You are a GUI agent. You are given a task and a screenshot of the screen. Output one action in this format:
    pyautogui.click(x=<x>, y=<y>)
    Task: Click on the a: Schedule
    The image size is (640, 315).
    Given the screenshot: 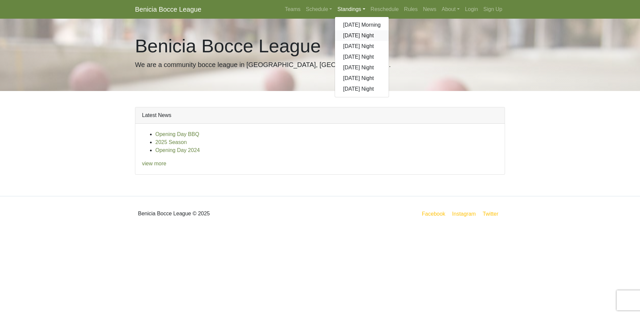 What is the action you would take?
    pyautogui.click(x=319, y=9)
    